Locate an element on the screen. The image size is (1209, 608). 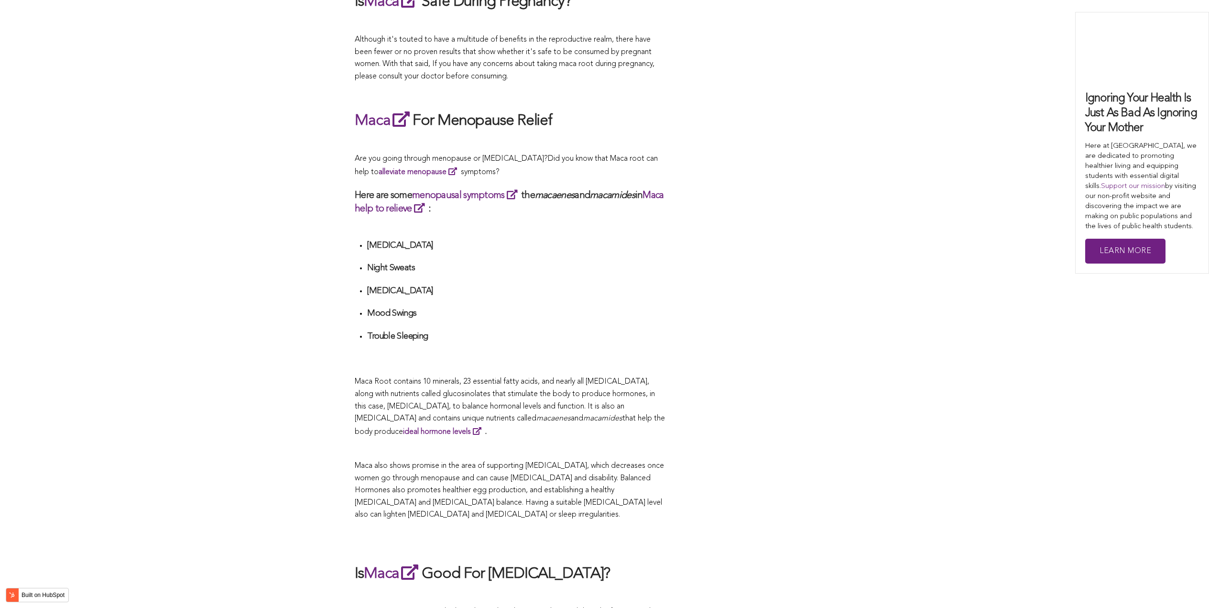
label: Built on HubSpot is located at coordinates (43, 595).